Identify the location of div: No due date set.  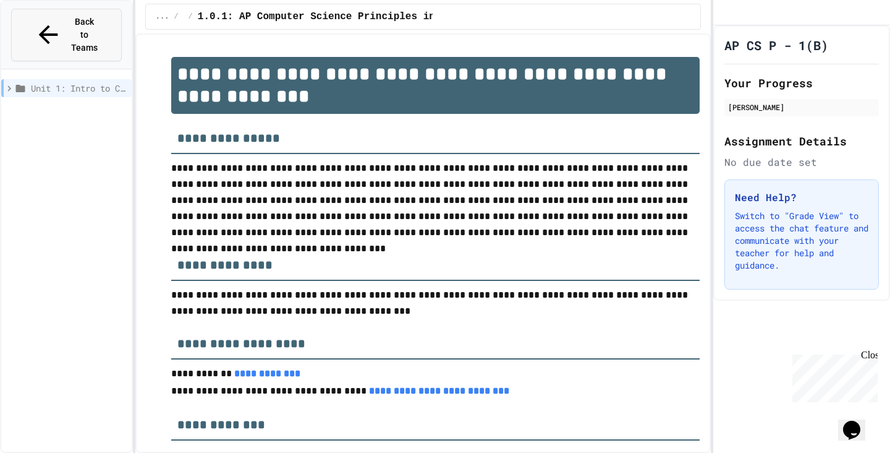
(802, 162).